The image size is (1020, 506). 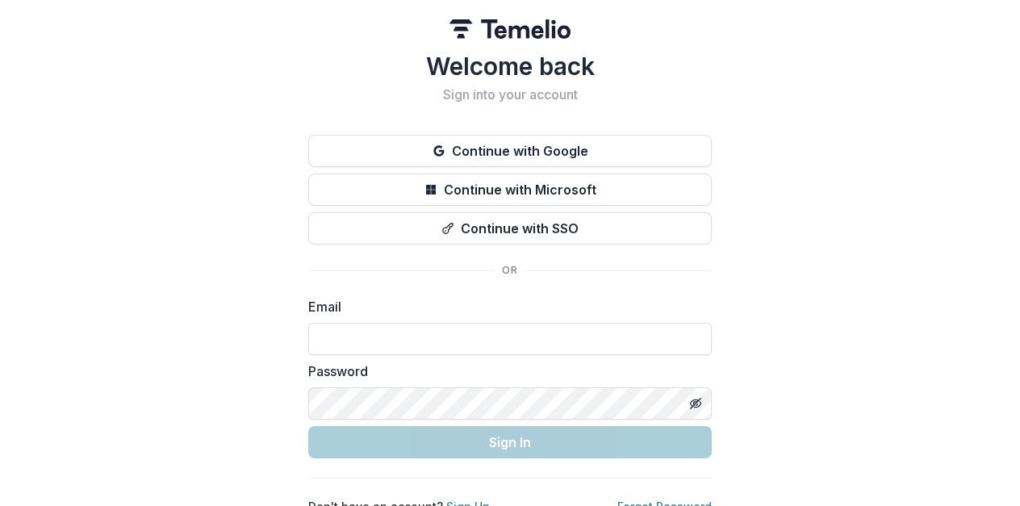 What do you see at coordinates (510, 190) in the screenshot?
I see `button: Continue with Microsoft` at bounding box center [510, 190].